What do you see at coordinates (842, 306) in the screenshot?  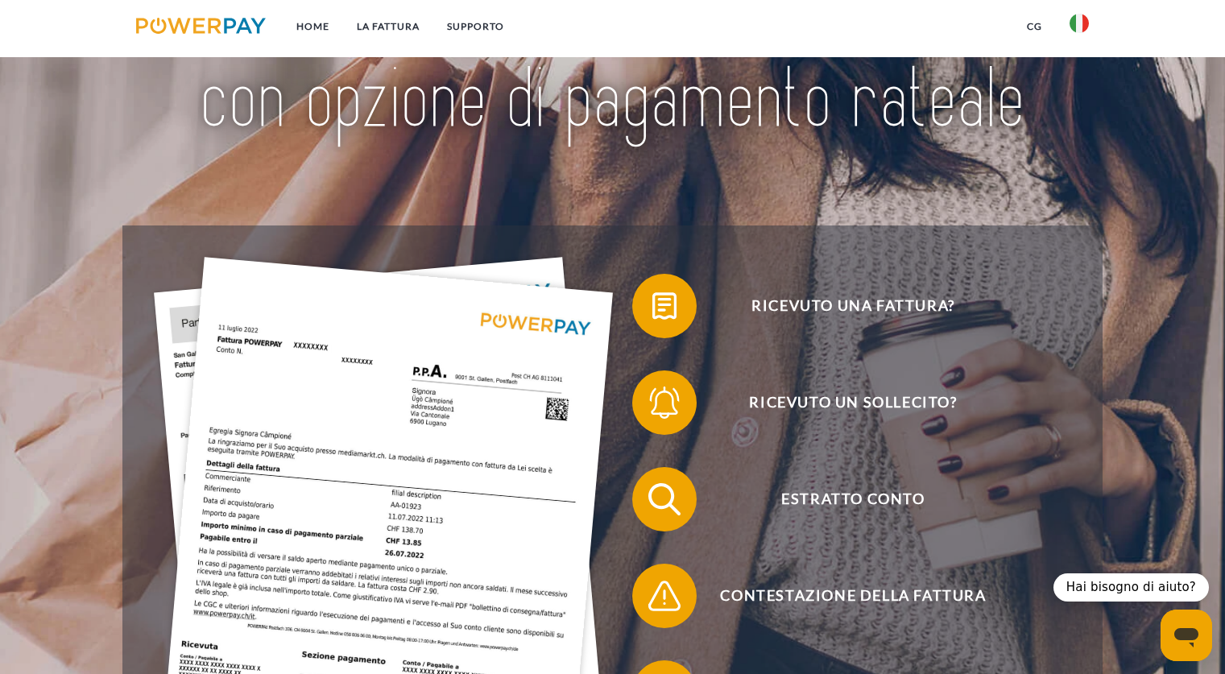 I see `button: Ricevuto una fattura?` at bounding box center [842, 306].